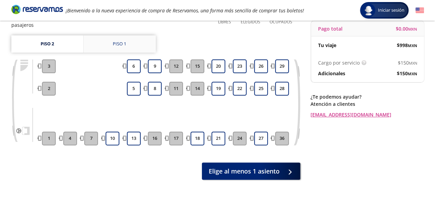 The height and width of the screenshot is (201, 435). Describe the element at coordinates (197, 138) in the screenshot. I see `button: 18` at that location.